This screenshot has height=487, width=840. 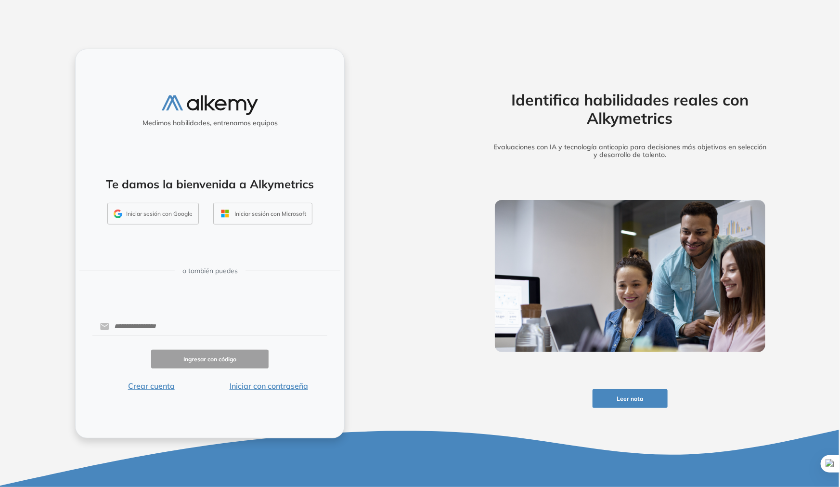 I want to click on h4: Te damos la bienvenida a Alkymetrics, so click(x=210, y=184).